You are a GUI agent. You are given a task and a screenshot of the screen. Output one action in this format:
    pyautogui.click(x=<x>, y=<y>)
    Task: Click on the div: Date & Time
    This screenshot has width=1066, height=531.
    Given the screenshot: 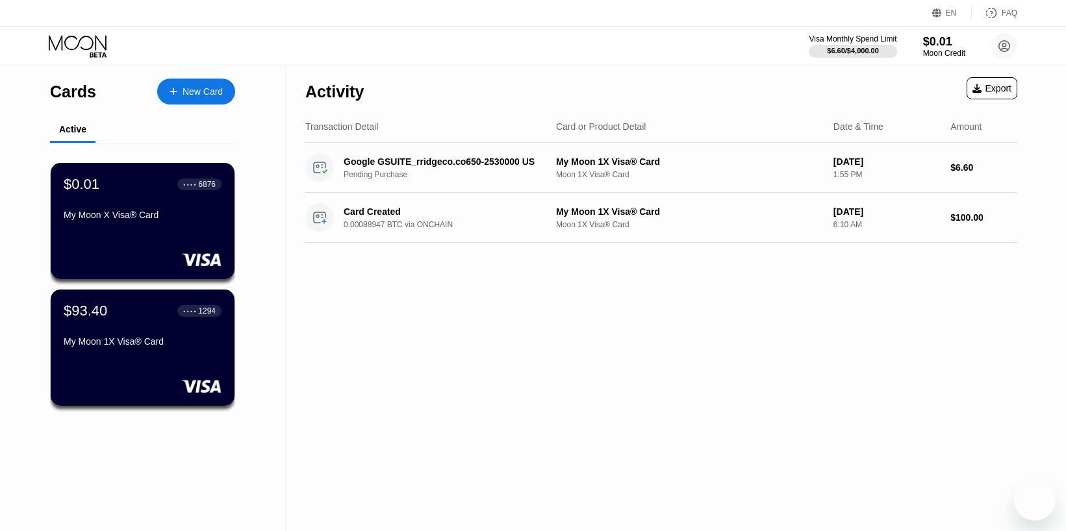 What is the action you would take?
    pyautogui.click(x=858, y=127)
    